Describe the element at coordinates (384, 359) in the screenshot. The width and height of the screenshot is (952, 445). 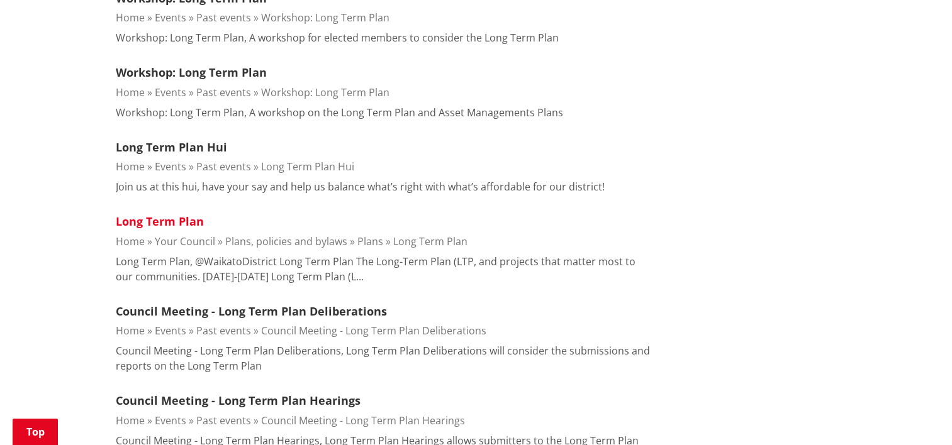
I see `p: Council Meeting - Long Term Plan Deliberations, Long Term Plan Deliberations will consider the su...` at that location.